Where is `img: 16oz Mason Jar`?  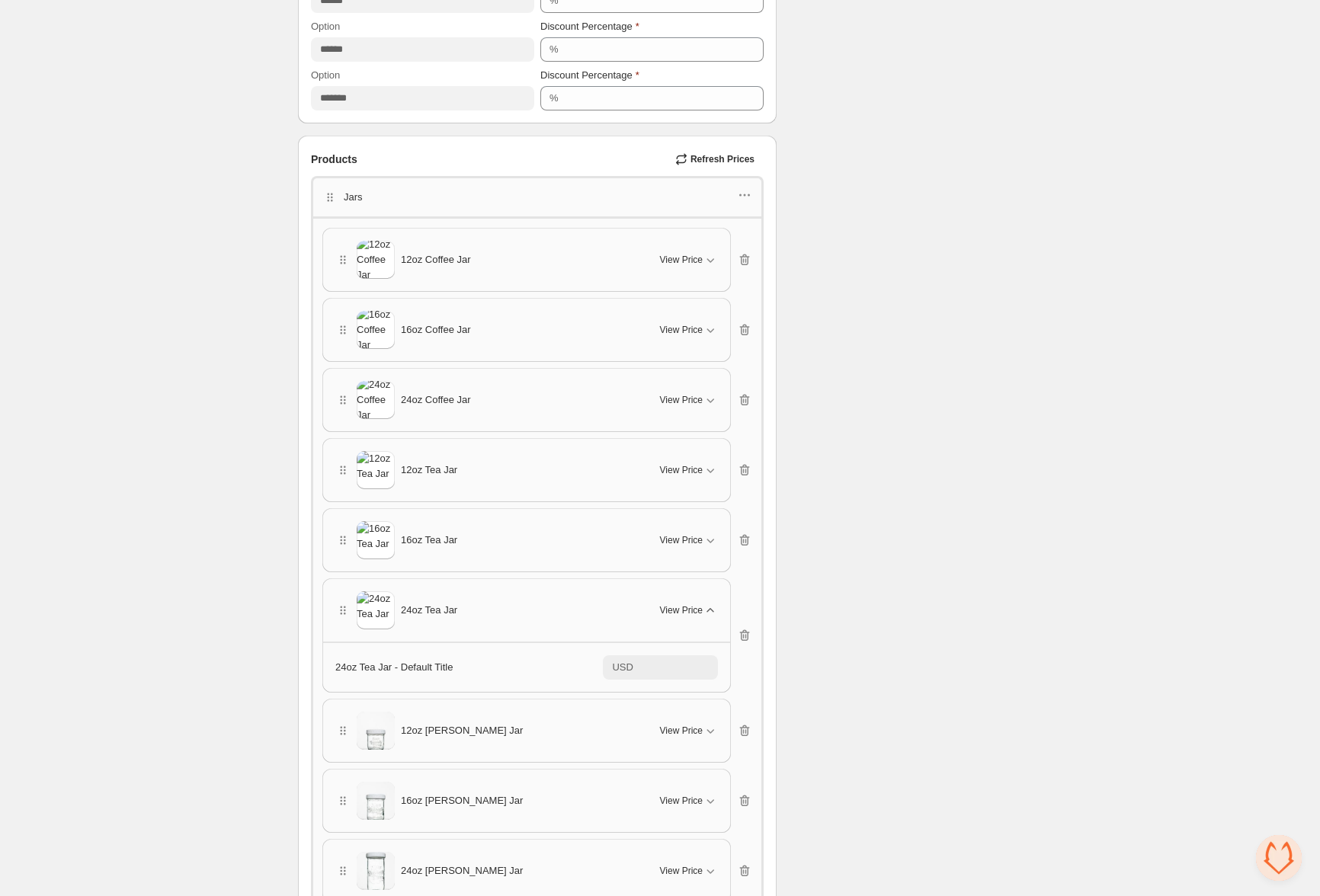
img: 16oz Mason Jar is located at coordinates (376, 800).